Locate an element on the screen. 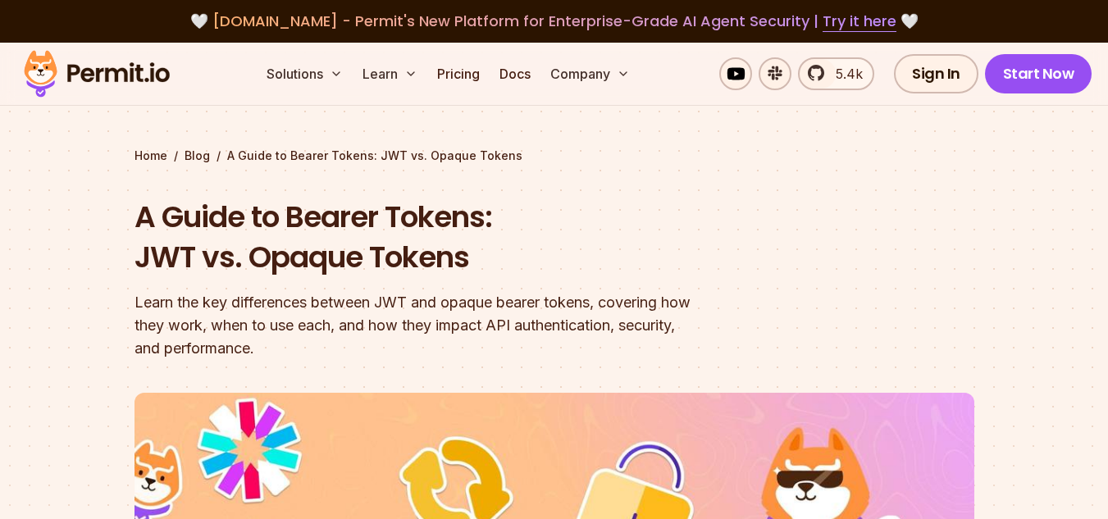 The height and width of the screenshot is (519, 1108). a: Blog is located at coordinates (197, 156).